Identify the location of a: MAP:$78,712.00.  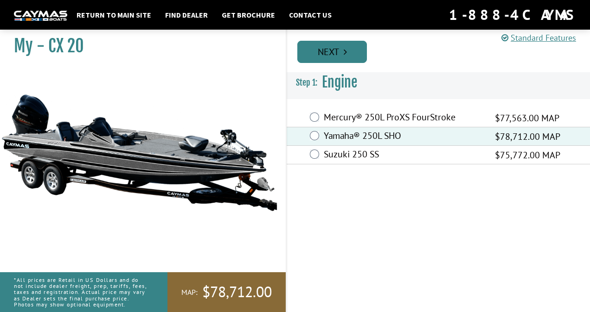
(226, 293).